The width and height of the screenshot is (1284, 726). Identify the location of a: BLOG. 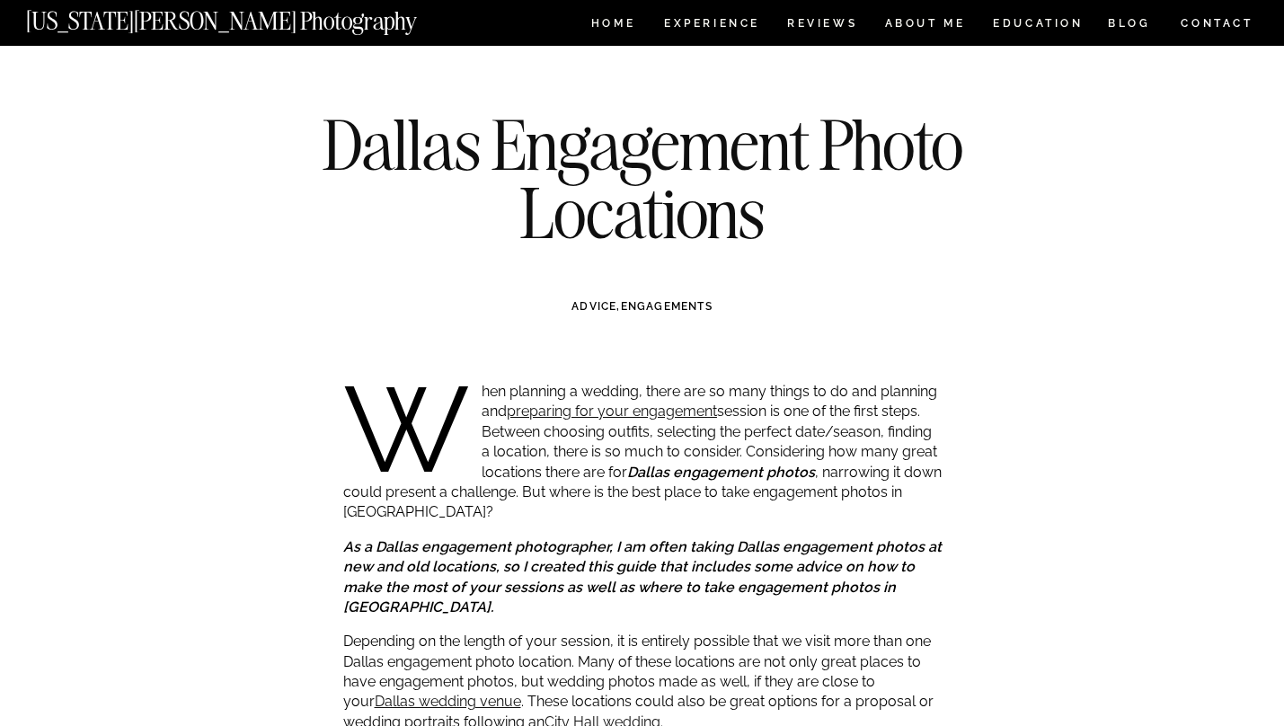
(1130, 25).